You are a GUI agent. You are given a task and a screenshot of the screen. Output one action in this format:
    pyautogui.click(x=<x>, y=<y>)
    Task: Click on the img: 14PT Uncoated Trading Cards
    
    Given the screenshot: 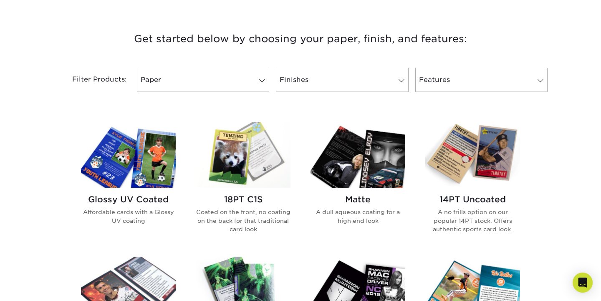 What is the action you would take?
    pyautogui.click(x=473, y=155)
    